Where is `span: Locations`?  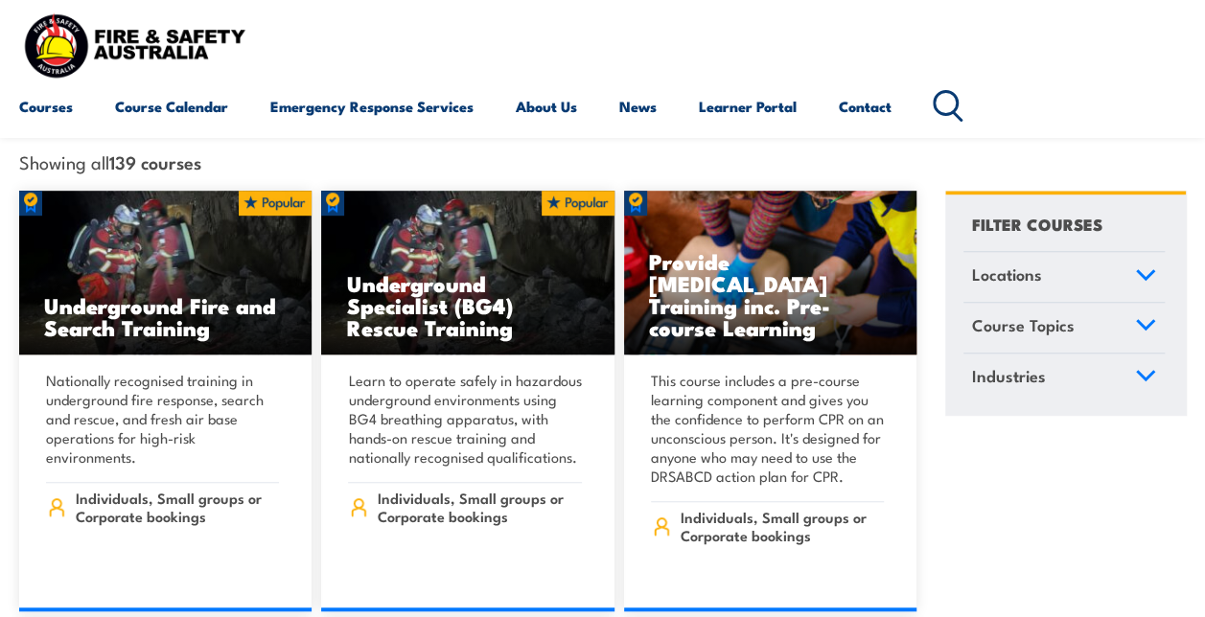
span: Locations is located at coordinates (1006, 274).